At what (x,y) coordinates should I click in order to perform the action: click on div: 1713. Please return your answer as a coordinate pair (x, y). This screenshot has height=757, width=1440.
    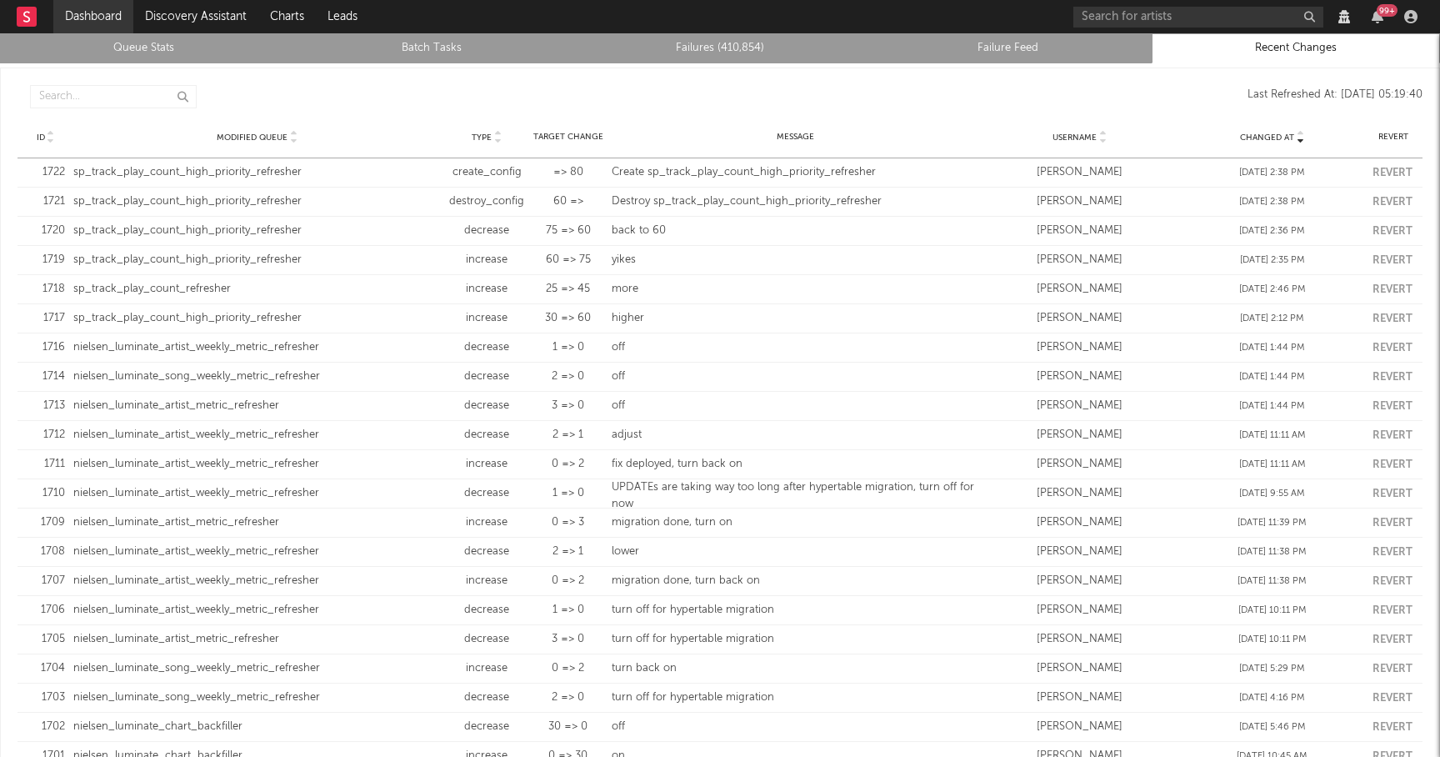
    Looking at the image, I should click on (45, 406).